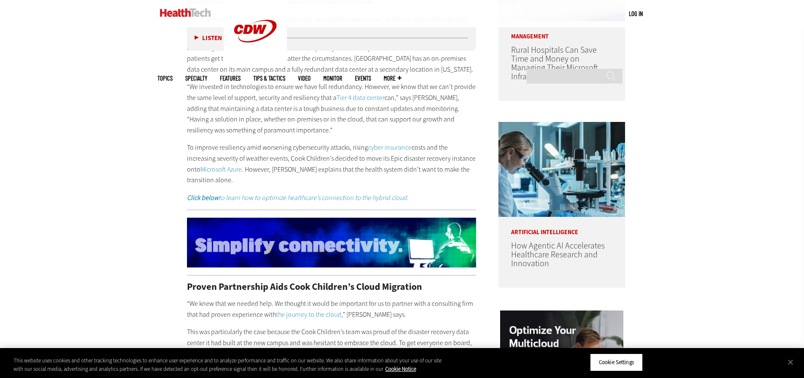 Image resolution: width=804 pixels, height=378 pixels. Describe the element at coordinates (255, 60) in the screenshot. I see `a: CDW` at that location.